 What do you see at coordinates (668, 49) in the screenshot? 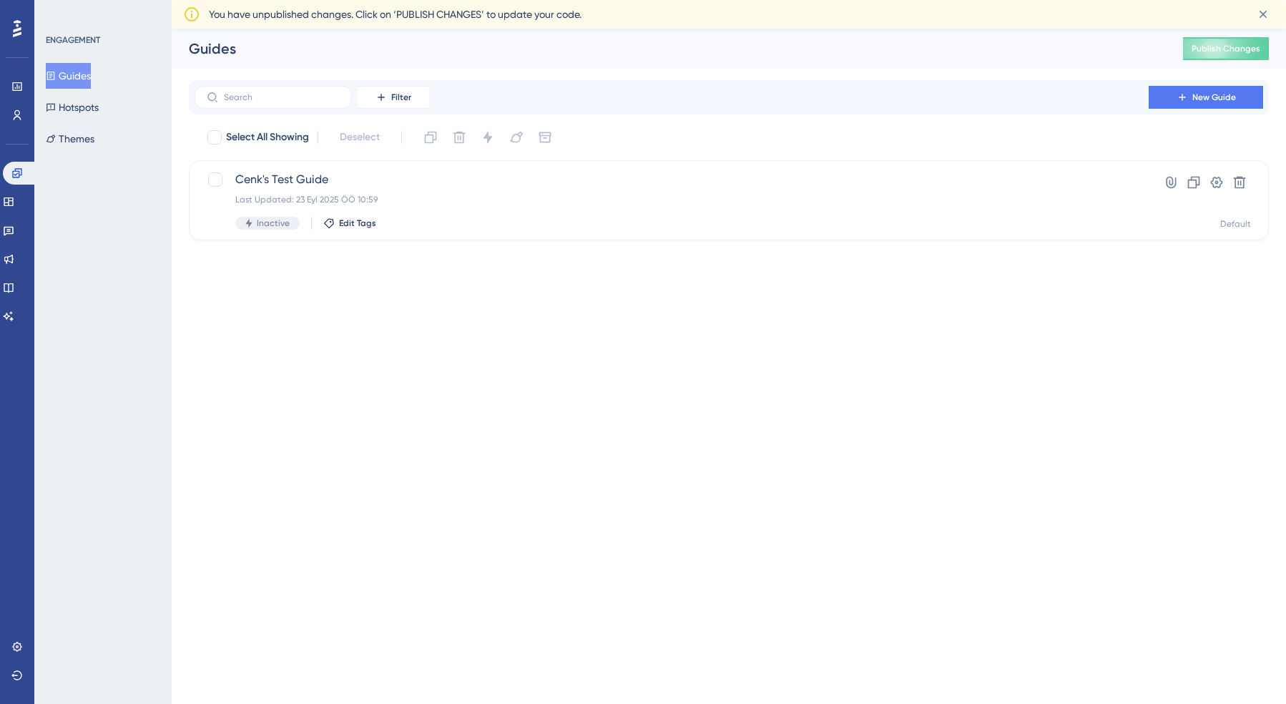
I see `div: Guides` at bounding box center [668, 49].